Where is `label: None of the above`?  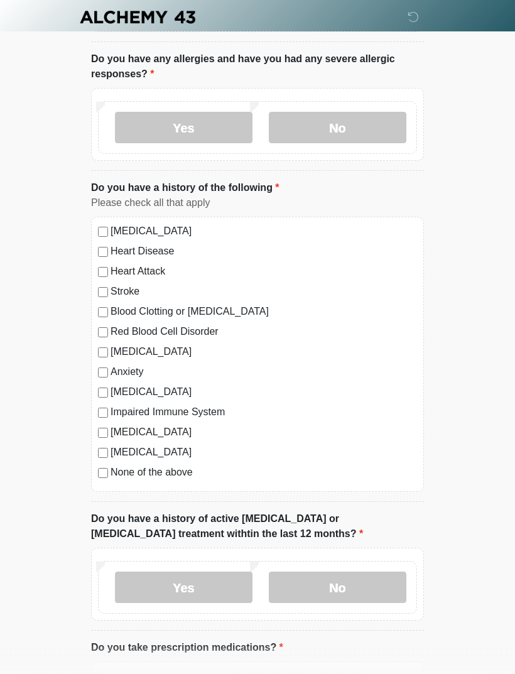
label: None of the above is located at coordinates (264, 473).